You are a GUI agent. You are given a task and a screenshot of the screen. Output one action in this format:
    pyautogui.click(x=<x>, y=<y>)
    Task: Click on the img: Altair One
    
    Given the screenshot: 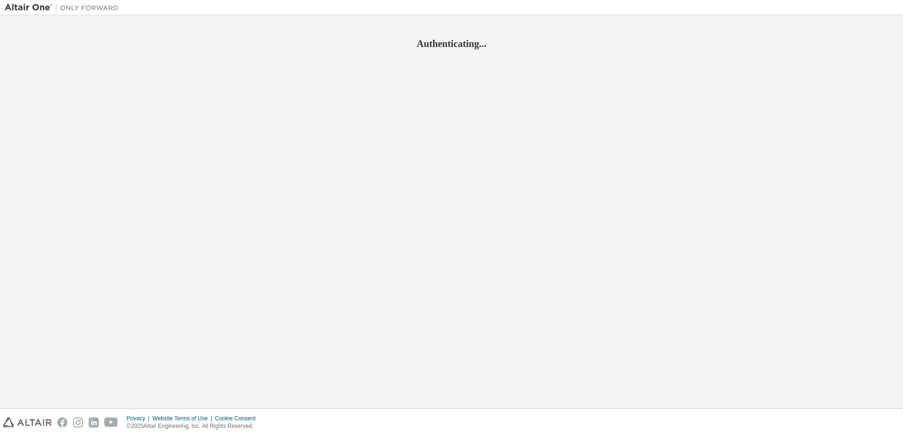 What is the action you would take?
    pyautogui.click(x=64, y=8)
    